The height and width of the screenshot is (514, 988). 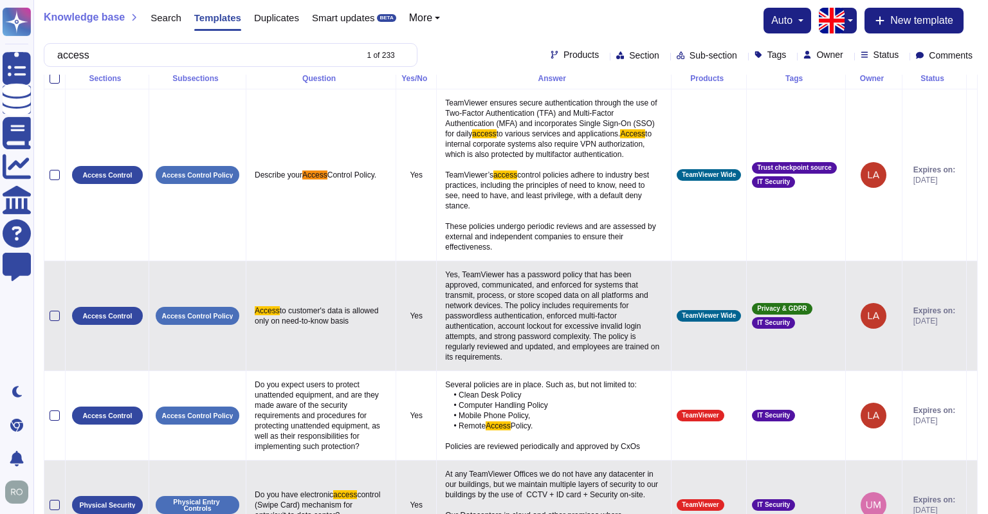 I want to click on div: Yes/No, so click(x=416, y=78).